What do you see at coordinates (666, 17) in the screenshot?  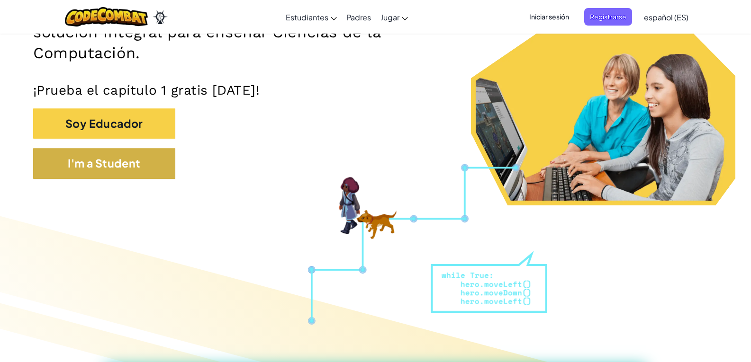 I see `a: español (ES)` at bounding box center [666, 17].